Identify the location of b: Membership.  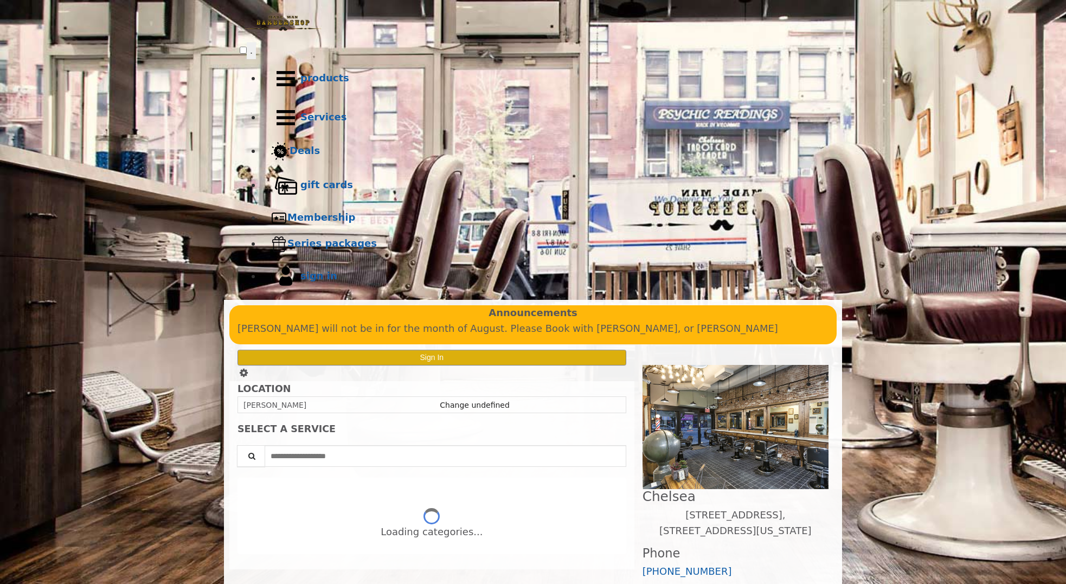
(321, 217).